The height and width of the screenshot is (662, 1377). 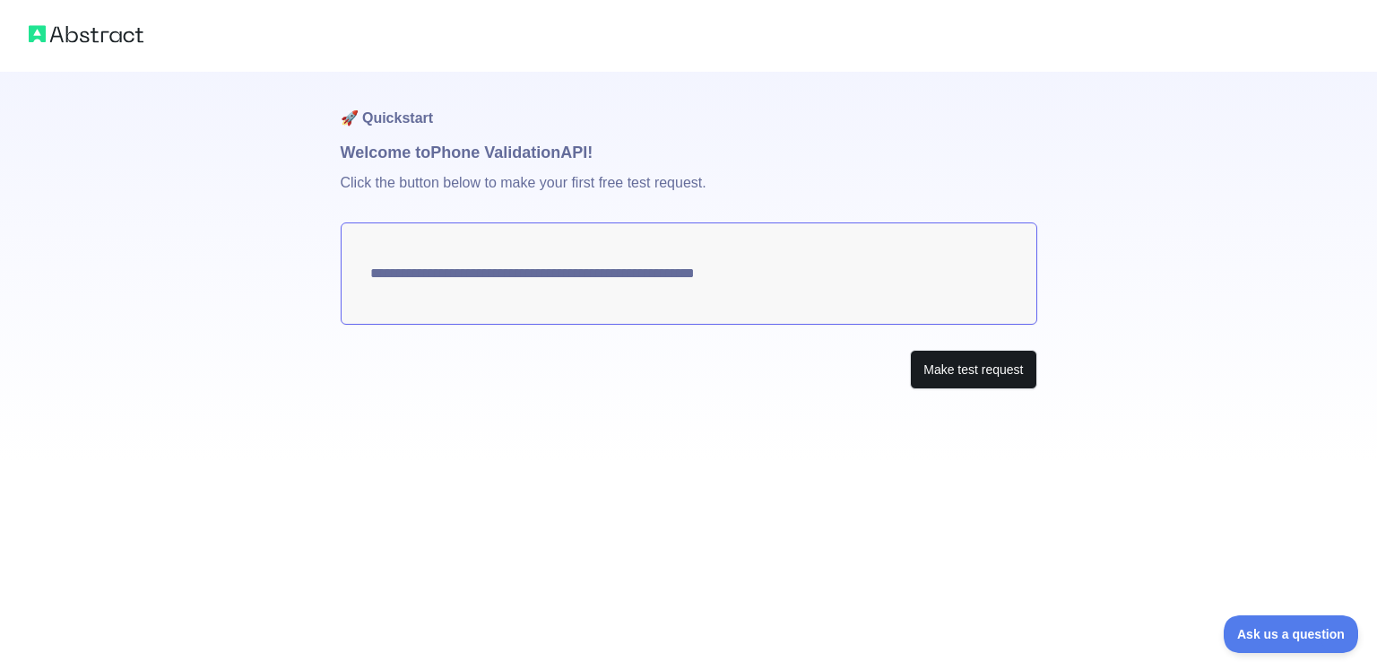 What do you see at coordinates (688, 106) in the screenshot?
I see `h1: 🚀 Quickstart` at bounding box center [688, 106].